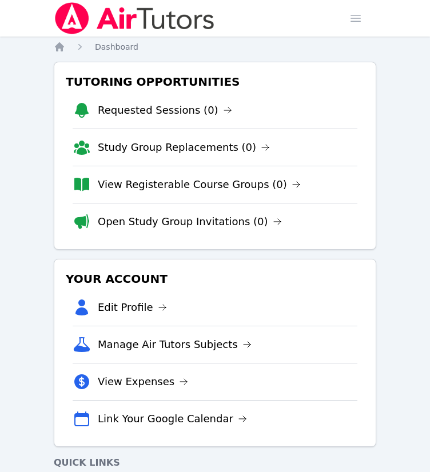 The image size is (430, 472). I want to click on img: Air Tutors, so click(134, 18).